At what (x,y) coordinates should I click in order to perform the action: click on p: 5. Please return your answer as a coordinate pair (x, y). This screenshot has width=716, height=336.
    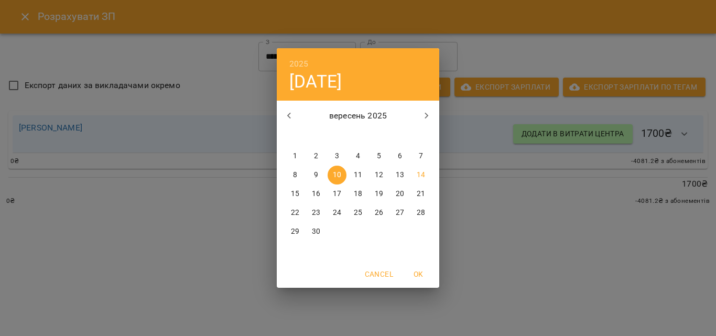
    Looking at the image, I should click on (379, 156).